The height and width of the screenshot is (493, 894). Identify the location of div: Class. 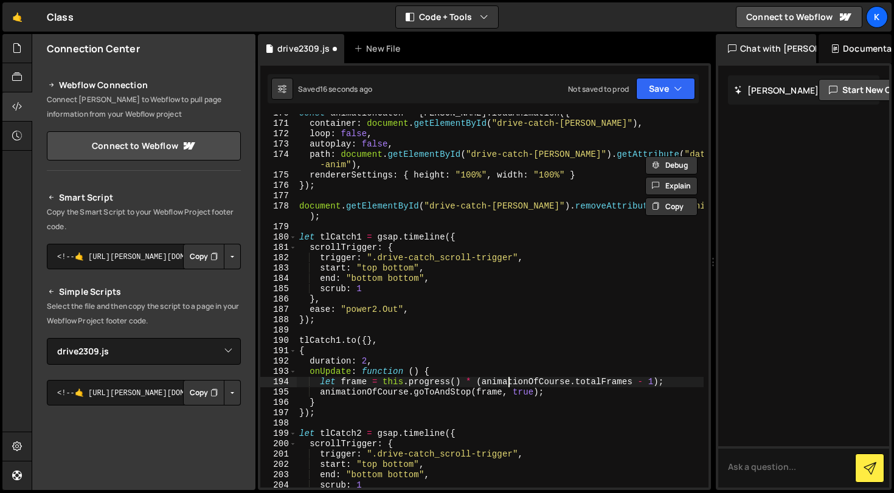
(60, 17).